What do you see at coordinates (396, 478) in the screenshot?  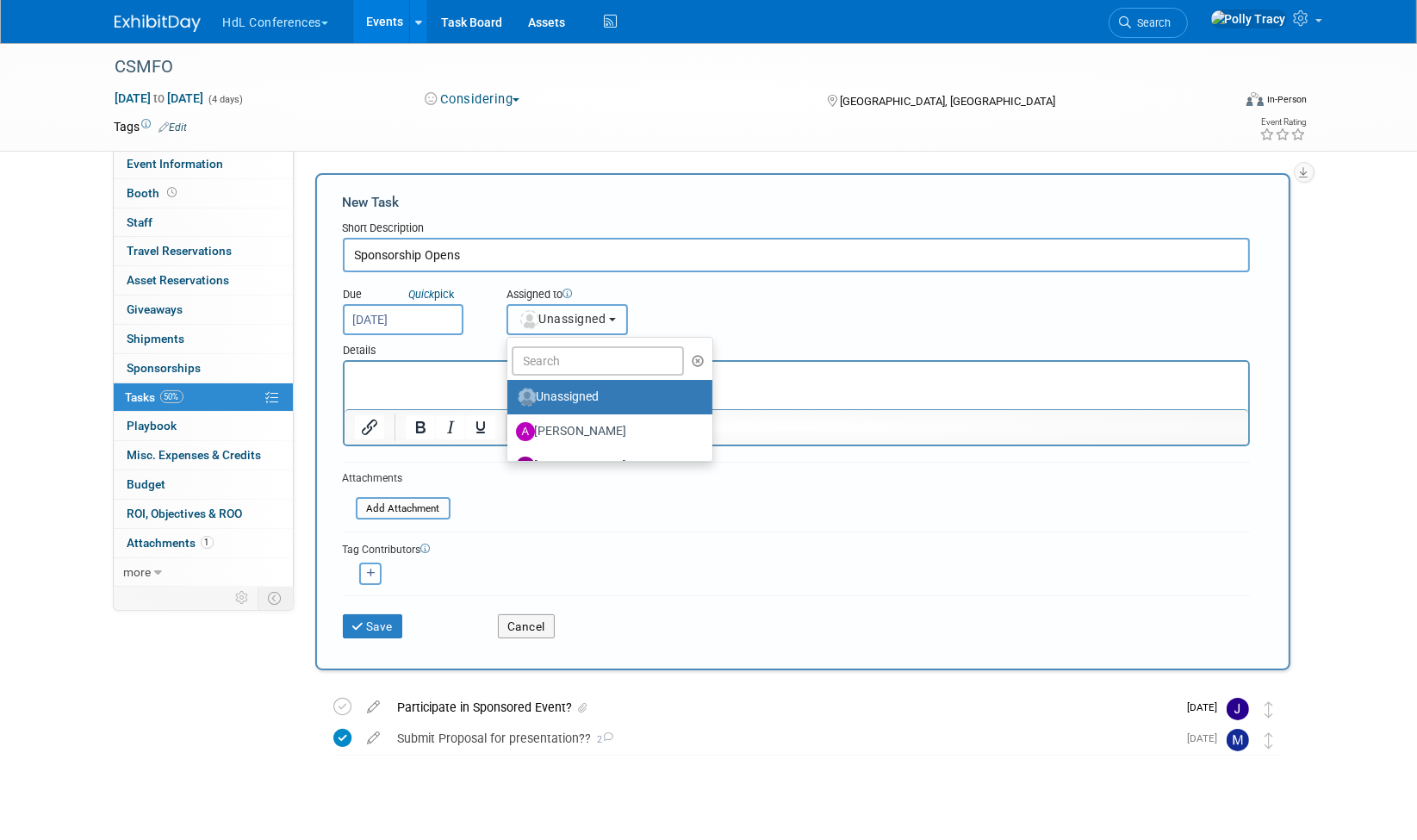 I see `div: Attachments` at bounding box center [396, 478].